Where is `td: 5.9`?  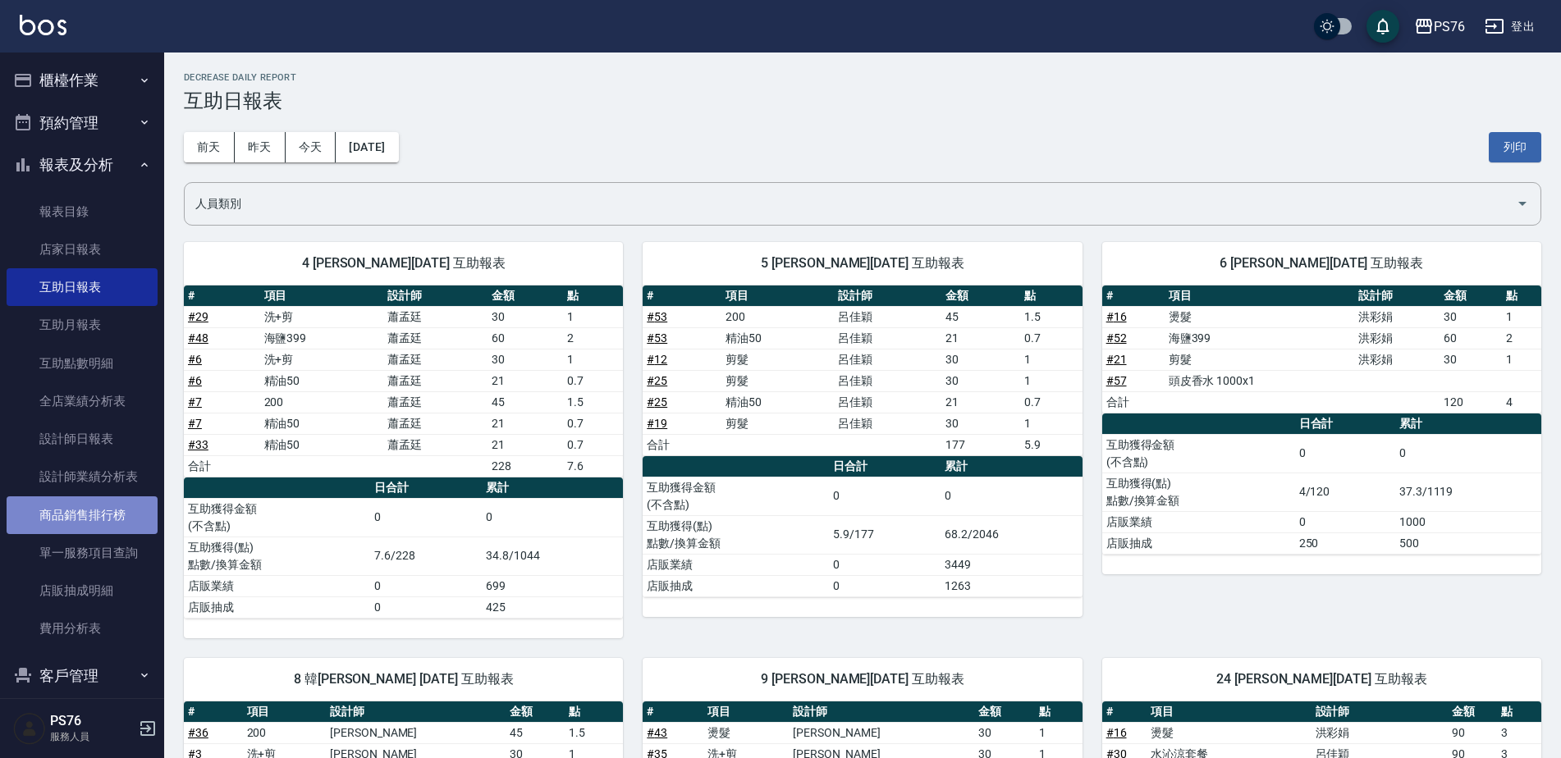 td: 5.9 is located at coordinates (1051, 445).